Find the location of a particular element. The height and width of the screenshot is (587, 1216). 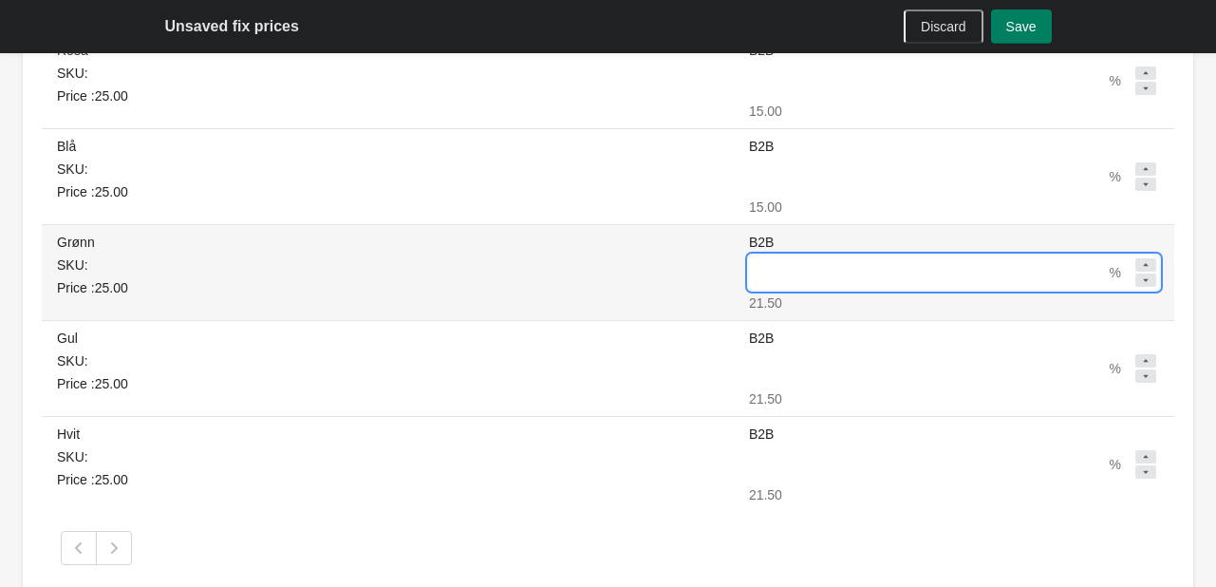

div: Grønn is located at coordinates (387, 242).